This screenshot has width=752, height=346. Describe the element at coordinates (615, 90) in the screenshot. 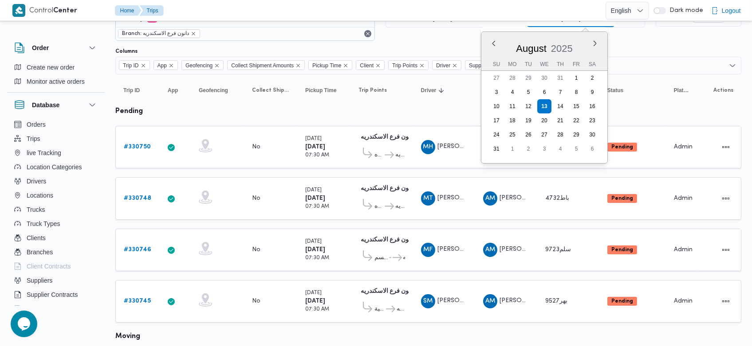

I see `span: Status` at that location.